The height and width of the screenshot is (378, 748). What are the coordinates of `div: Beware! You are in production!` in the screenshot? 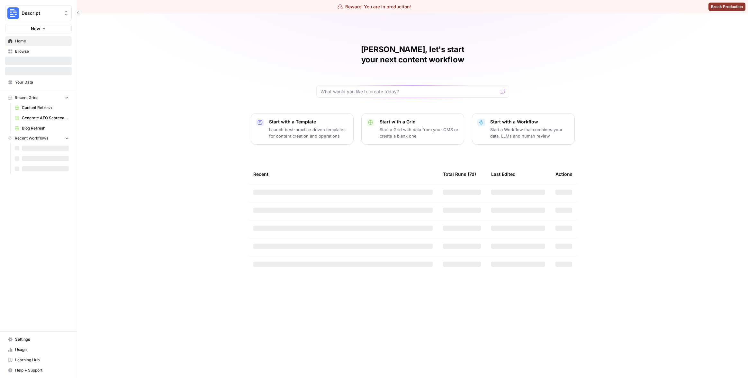 It's located at (374, 7).